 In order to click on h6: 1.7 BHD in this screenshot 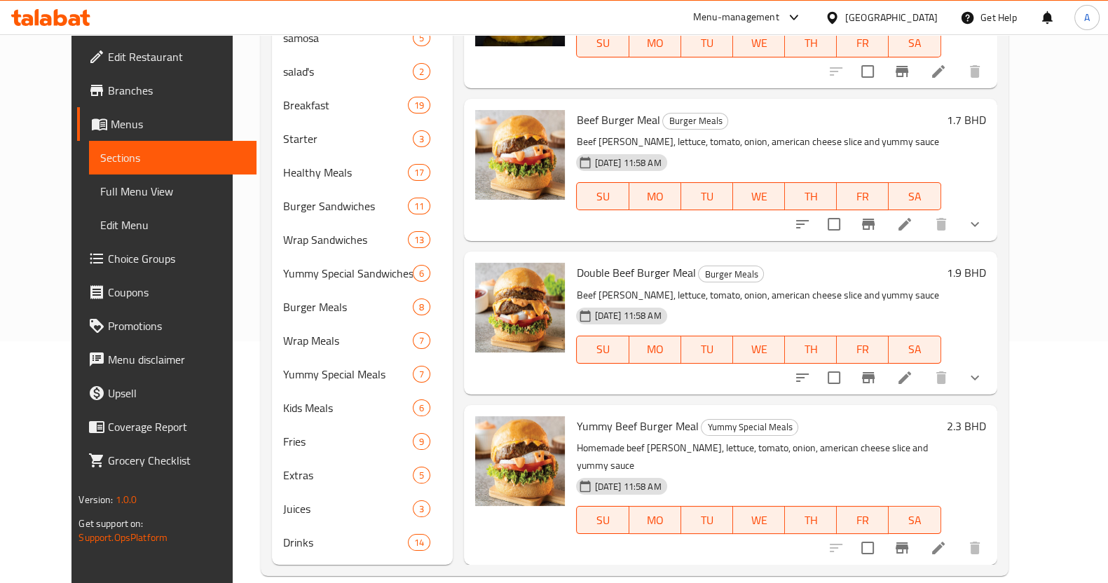, I will do `click(967, 120)`.